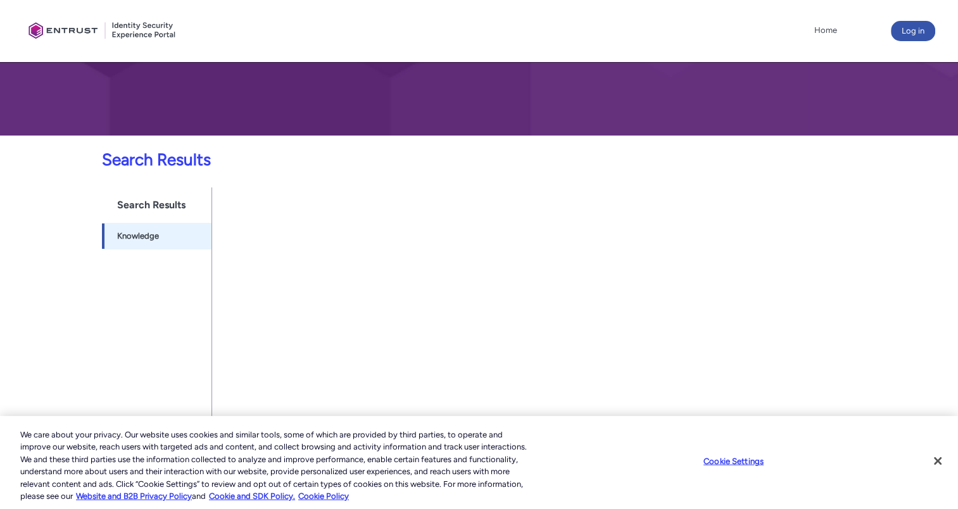  I want to click on div: We care about your privacy. Our website uses cookies and similar tools, some of which are provide..., so click(274, 465).